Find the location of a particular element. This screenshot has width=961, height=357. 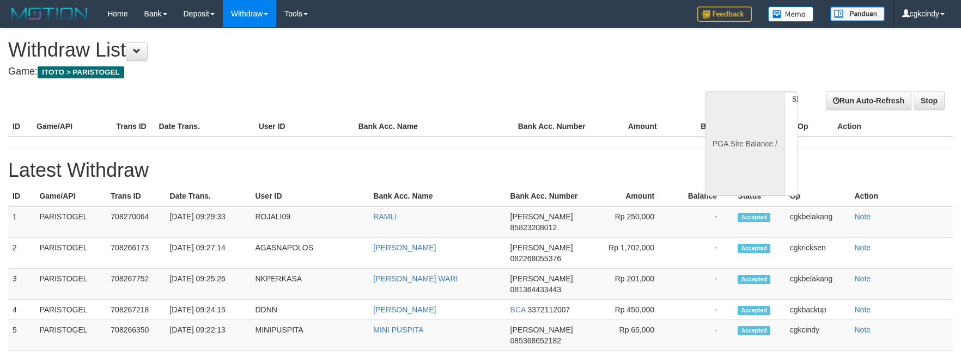

td: Rp 65,000 is located at coordinates (634, 336).